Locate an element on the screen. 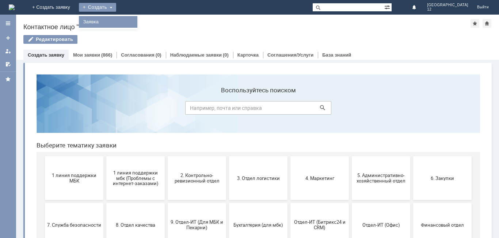 The width and height of the screenshot is (499, 238). button: Отдел-ИТ (Офис) is located at coordinates (350, 156).